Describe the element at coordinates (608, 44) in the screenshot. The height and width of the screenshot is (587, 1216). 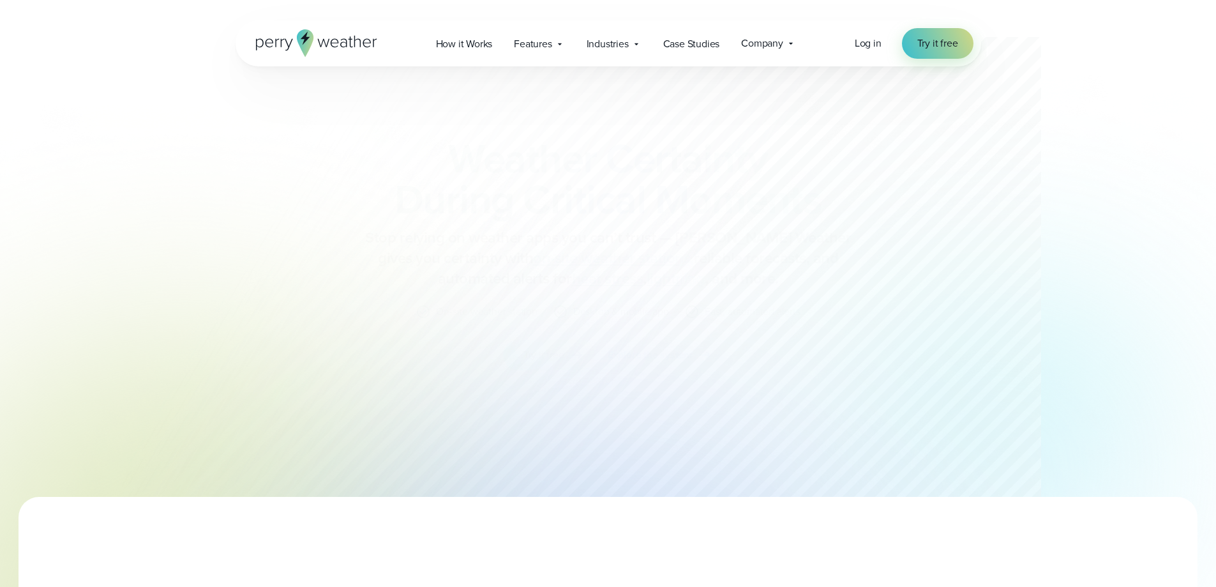
I see `span: Industries` at that location.